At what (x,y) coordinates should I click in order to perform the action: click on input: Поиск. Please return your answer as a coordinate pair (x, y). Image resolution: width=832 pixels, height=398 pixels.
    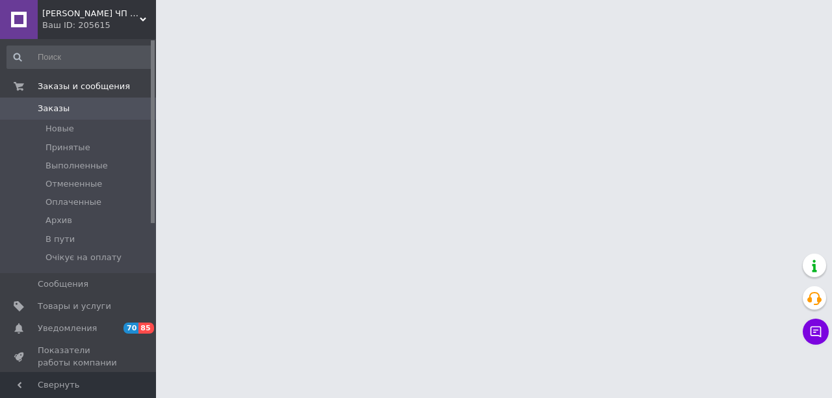
    Looking at the image, I should click on (80, 57).